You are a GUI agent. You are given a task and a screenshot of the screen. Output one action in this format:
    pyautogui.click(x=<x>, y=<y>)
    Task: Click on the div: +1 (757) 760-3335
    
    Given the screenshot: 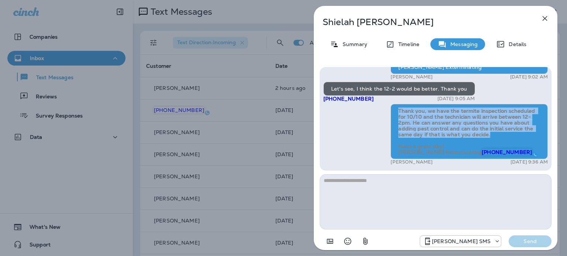 What is the action you would take?
    pyautogui.click(x=460, y=242)
    